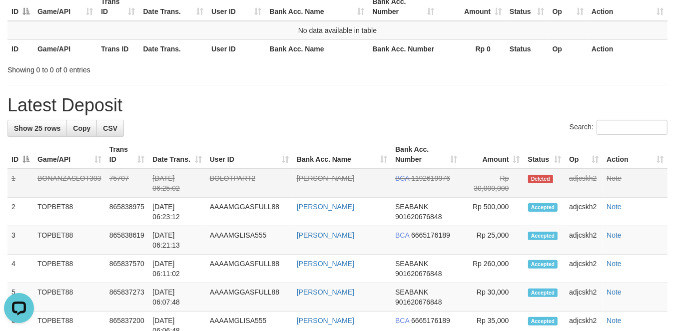 This screenshot has height=331, width=675. I want to click on td: 865838975, so click(127, 212).